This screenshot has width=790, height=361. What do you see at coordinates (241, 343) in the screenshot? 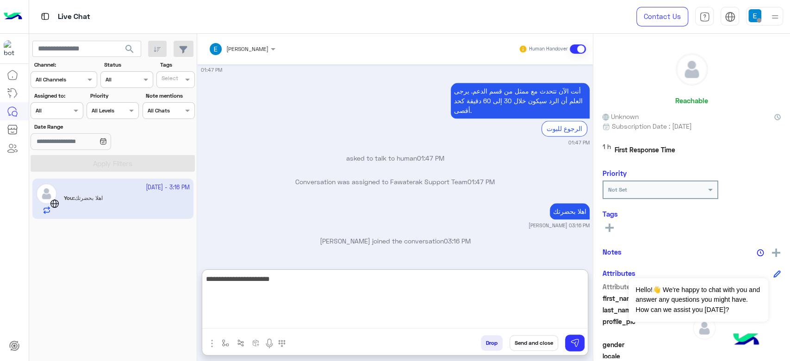
I see `img: Trigger scenario` at bounding box center [241, 343].